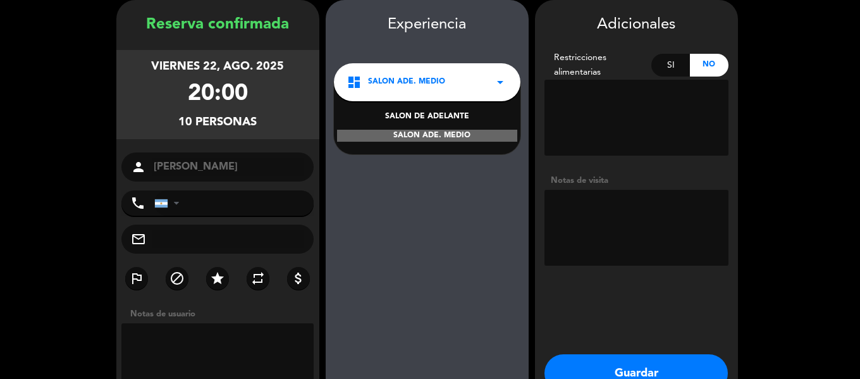 The height and width of the screenshot is (379, 860). I want to click on i: repeat, so click(258, 278).